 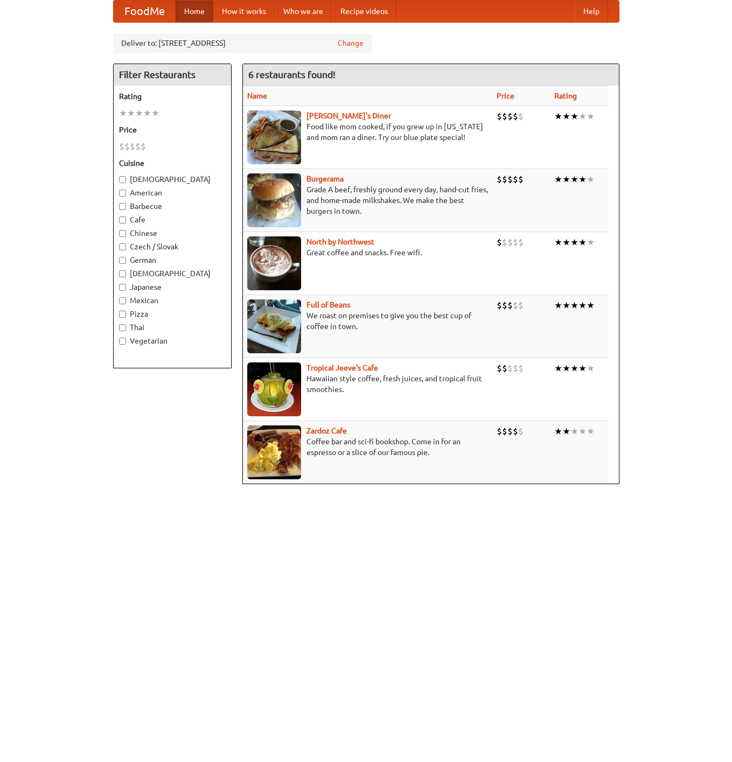 I want to click on p: We roast on premises to give you the best cup of coffee in town., so click(x=367, y=321).